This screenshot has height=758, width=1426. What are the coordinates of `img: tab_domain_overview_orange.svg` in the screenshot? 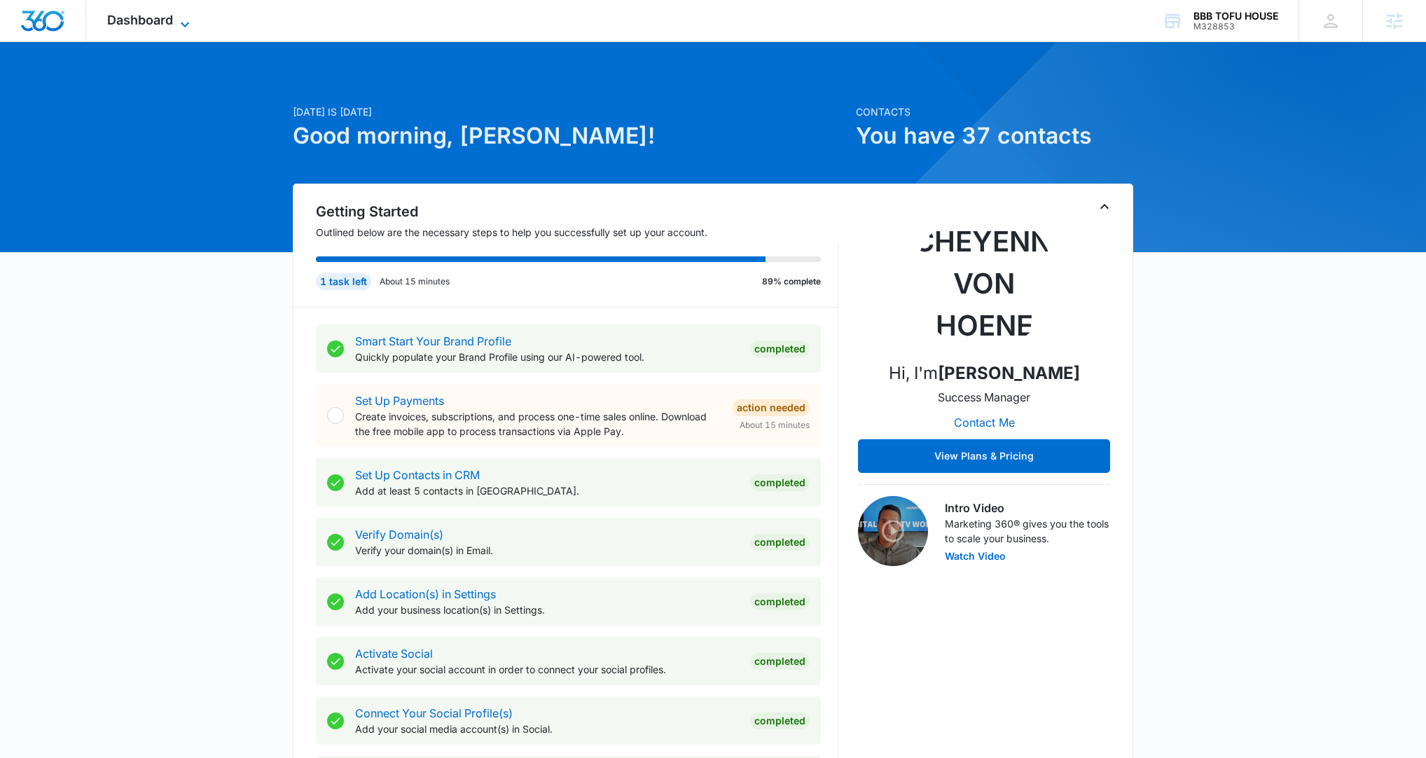 It's located at (43, 87).